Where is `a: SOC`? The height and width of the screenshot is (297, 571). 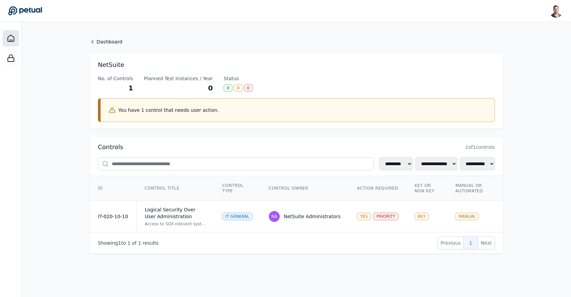 a: SOC is located at coordinates (11, 58).